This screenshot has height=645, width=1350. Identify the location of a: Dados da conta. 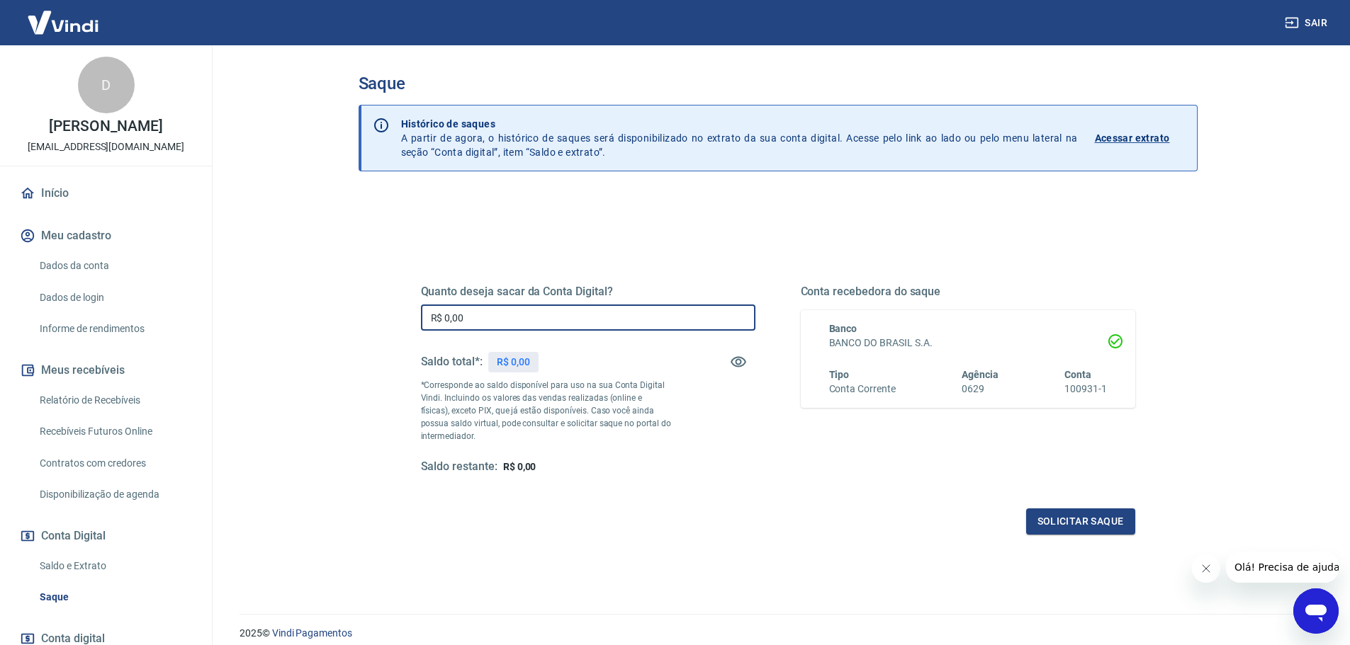
(114, 266).